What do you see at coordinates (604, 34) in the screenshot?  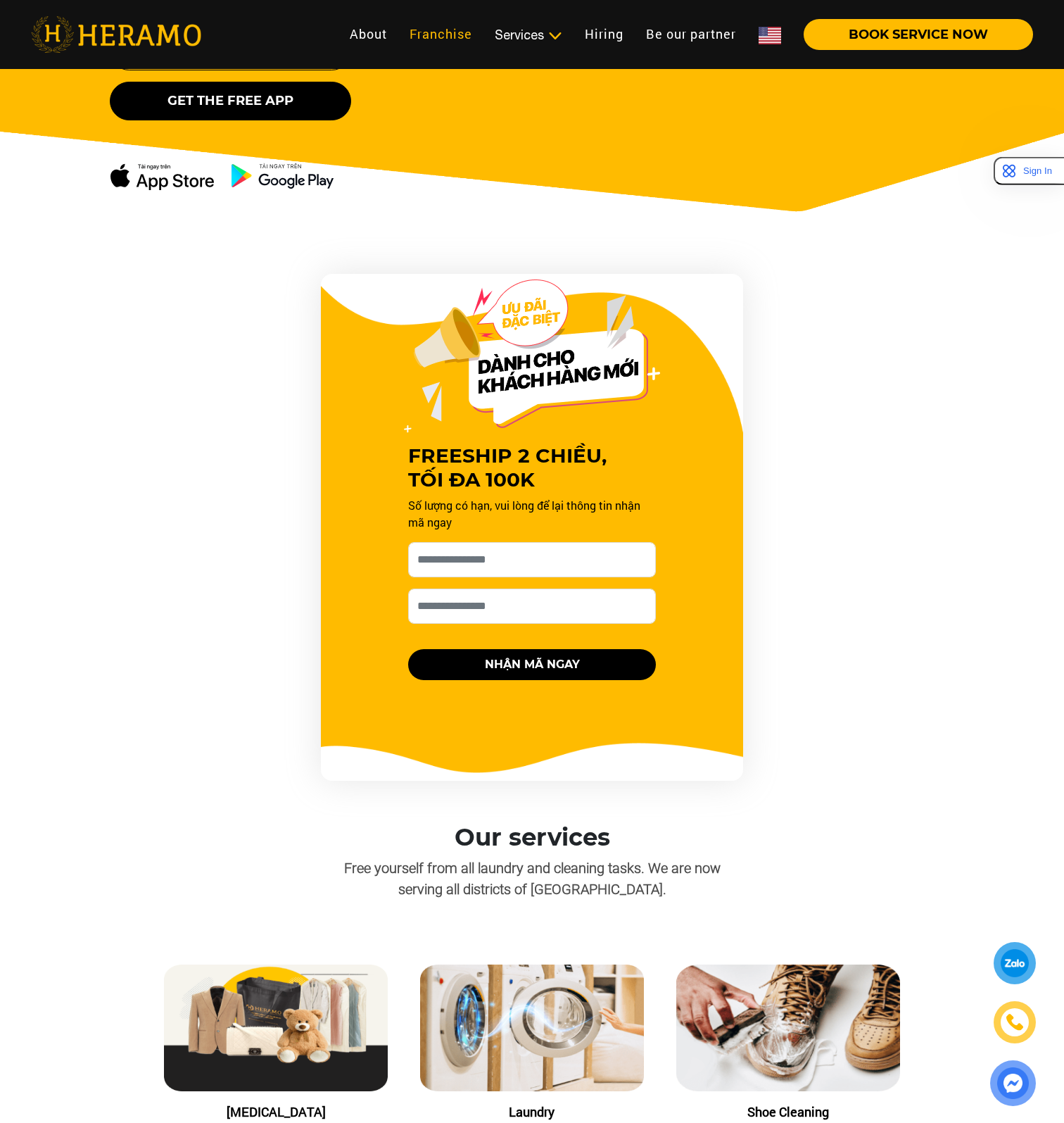 I see `a: Hiring` at bounding box center [604, 34].